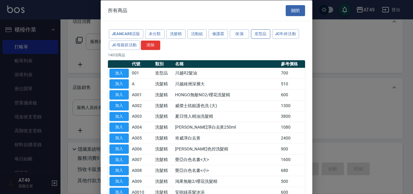 Image resolution: width=413 pixels, height=194 pixels. I want to click on p: 140 項商品, so click(207, 55).